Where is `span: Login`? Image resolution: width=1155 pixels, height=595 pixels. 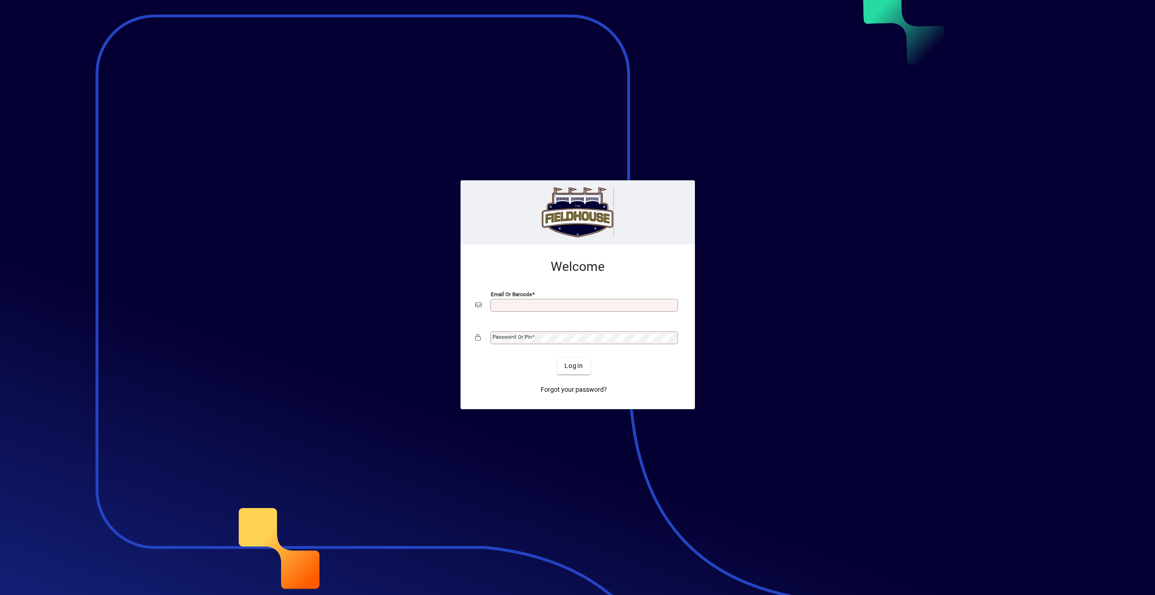
span: Login is located at coordinates (574, 366).